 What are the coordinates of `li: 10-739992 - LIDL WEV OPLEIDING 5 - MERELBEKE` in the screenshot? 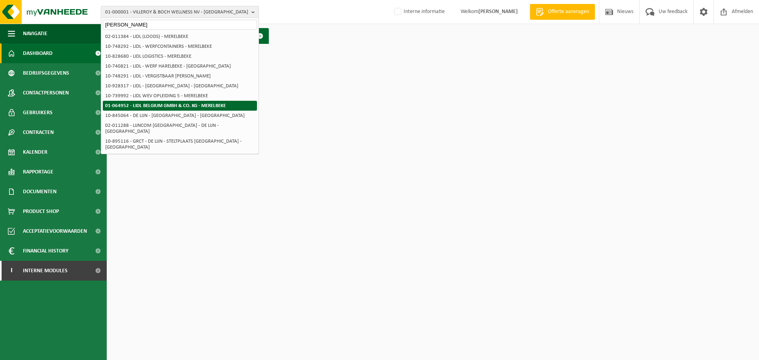 It's located at (180, 96).